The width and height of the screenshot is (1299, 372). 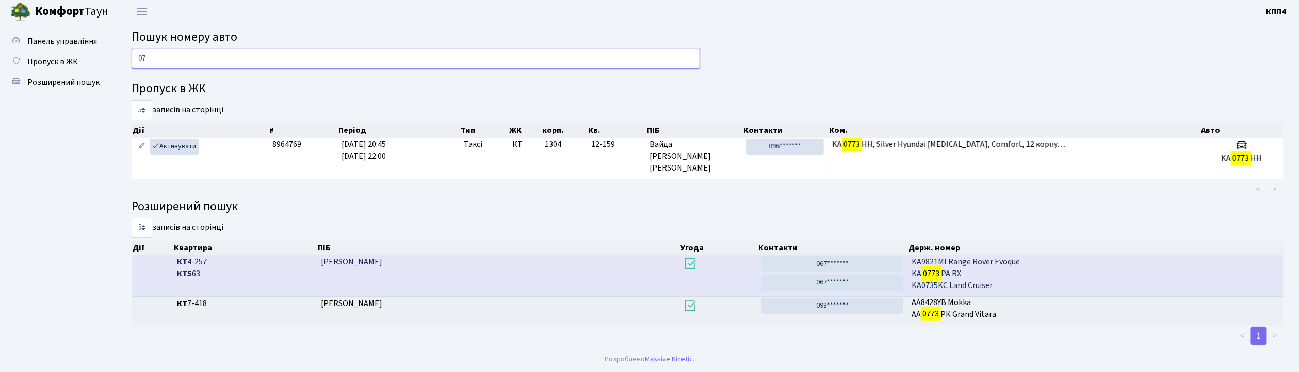 What do you see at coordinates (142, 11) in the screenshot?
I see `button: Переключити навігацію` at bounding box center [142, 11].